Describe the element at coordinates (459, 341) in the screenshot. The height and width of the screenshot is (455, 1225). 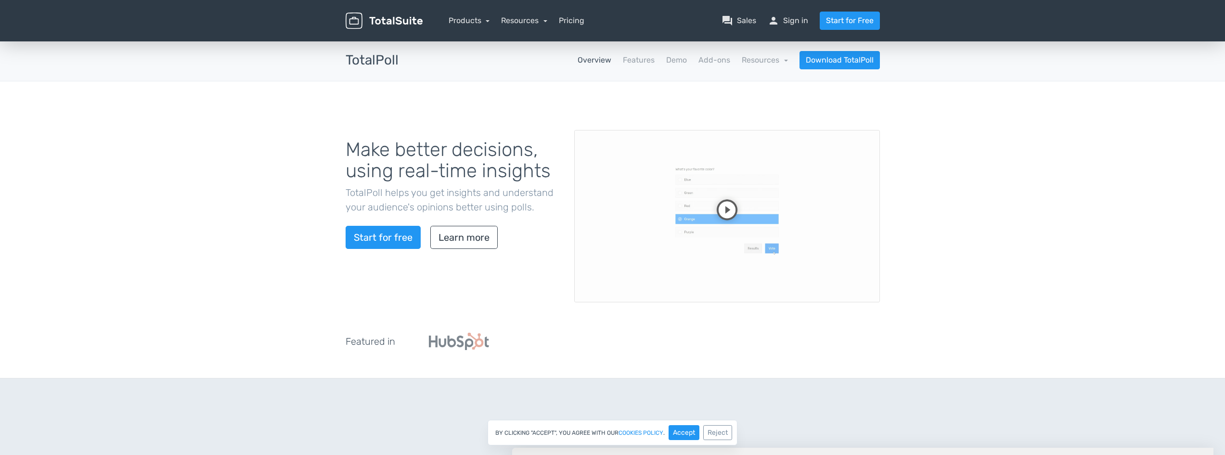
I see `img: Hubspot` at that location.